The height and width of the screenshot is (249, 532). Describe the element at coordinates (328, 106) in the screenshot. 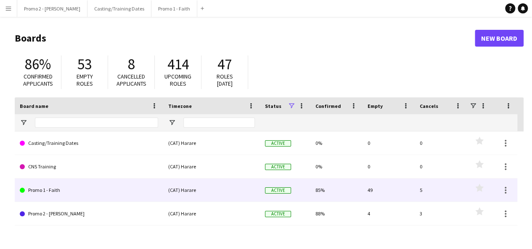

I see `span: Confirmed` at that location.